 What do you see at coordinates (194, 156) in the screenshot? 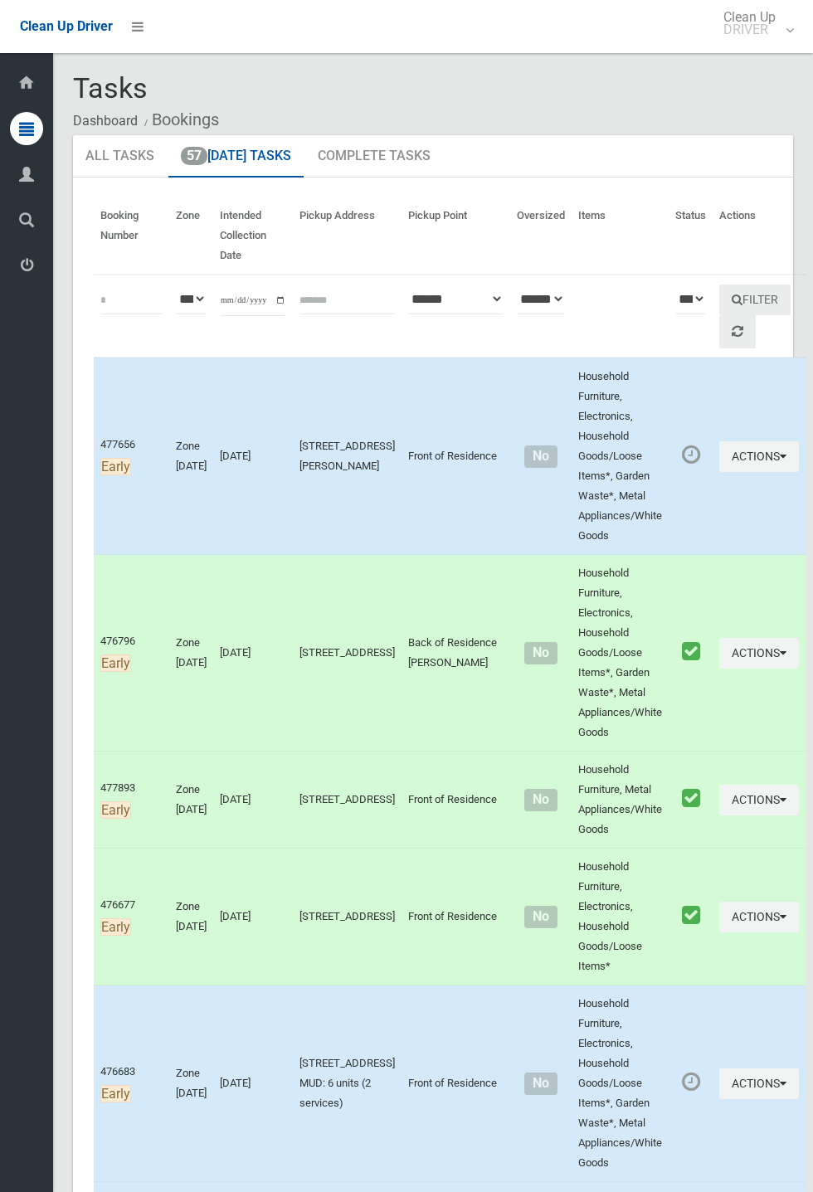
I see `span: 57` at bounding box center [194, 156].